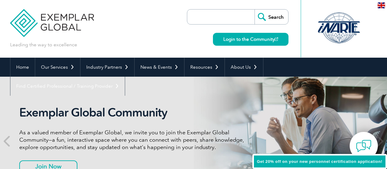 The image size is (387, 169). I want to click on a: Login to the Community, so click(251, 39).